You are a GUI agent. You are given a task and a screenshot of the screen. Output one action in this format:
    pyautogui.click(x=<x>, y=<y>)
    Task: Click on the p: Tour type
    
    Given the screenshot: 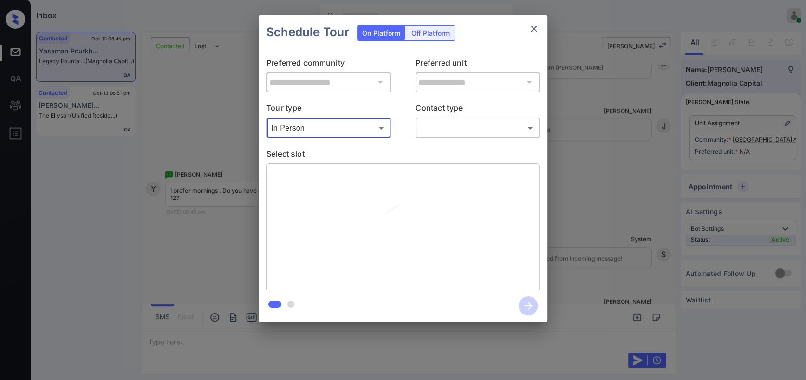 What is the action you would take?
    pyautogui.click(x=328, y=110)
    